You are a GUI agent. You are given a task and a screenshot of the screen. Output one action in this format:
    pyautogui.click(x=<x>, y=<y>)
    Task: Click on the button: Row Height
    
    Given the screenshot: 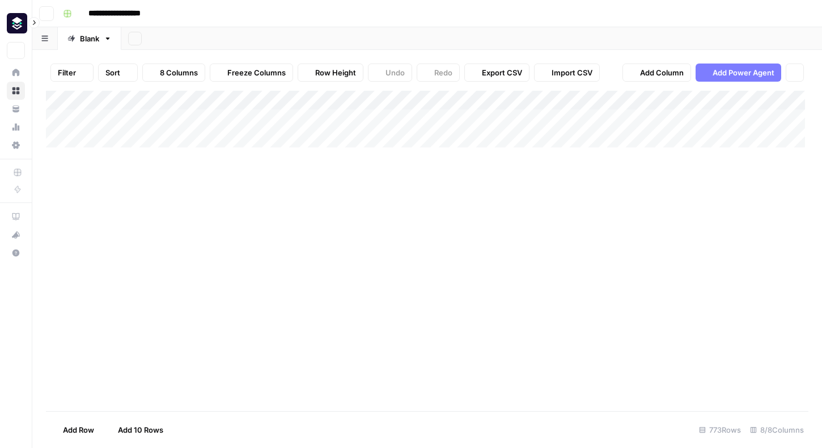 What is the action you would take?
    pyautogui.click(x=331, y=73)
    